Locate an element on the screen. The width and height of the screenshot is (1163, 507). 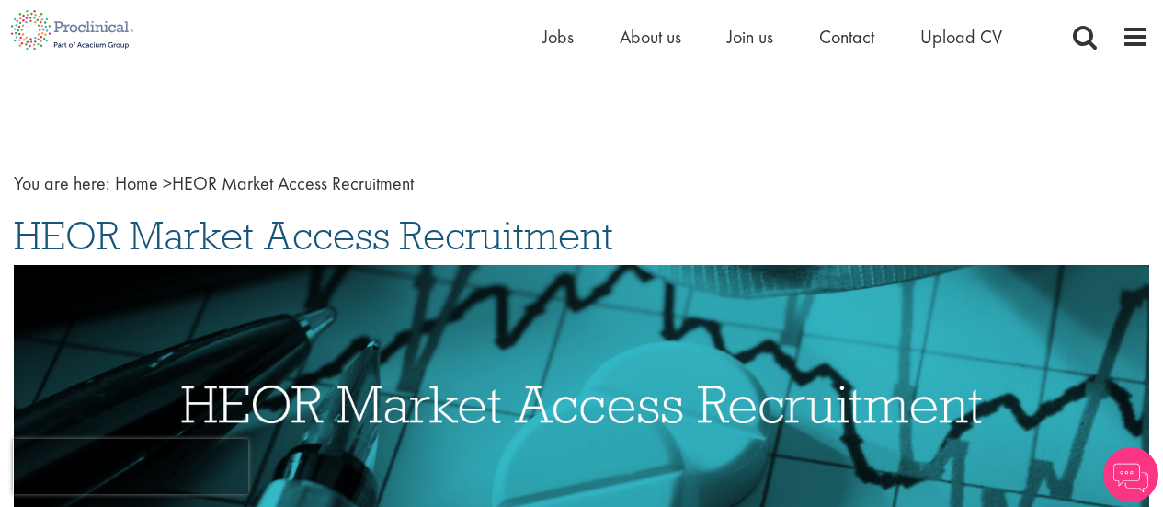
span: Join us is located at coordinates (750, 37).